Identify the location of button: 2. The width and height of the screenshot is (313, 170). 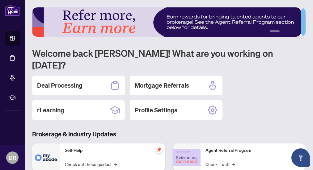
(284, 32).